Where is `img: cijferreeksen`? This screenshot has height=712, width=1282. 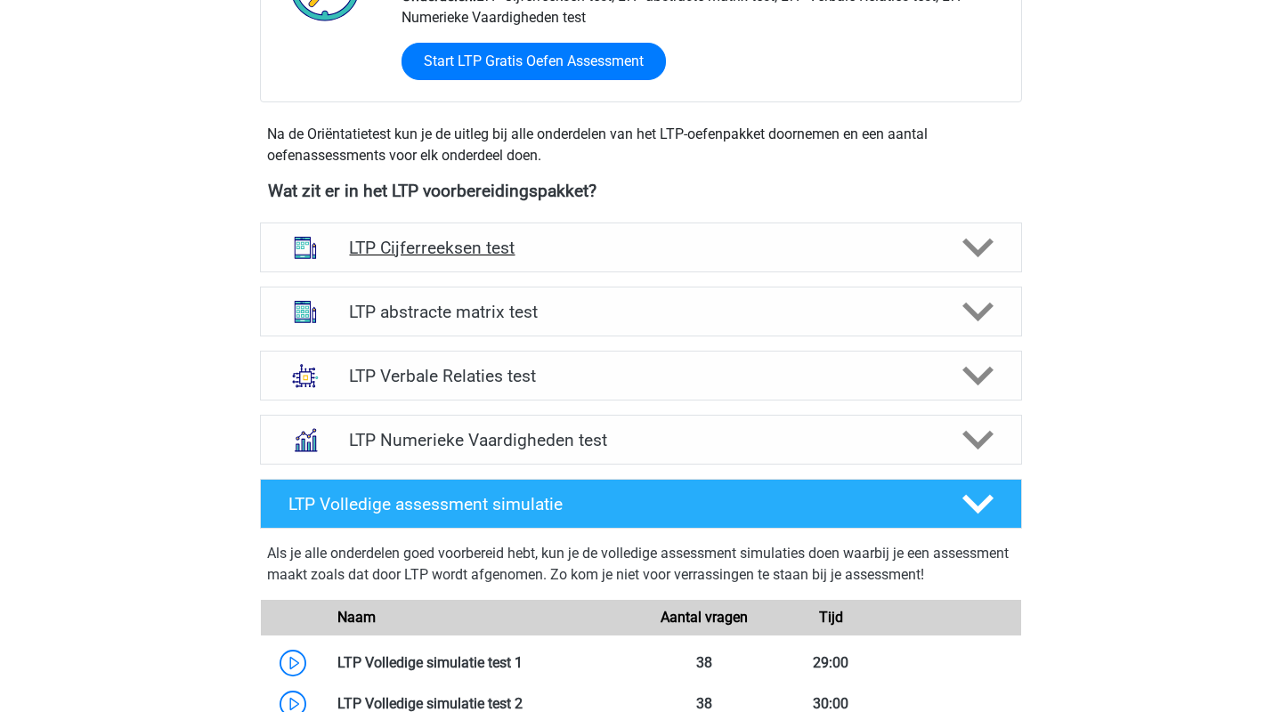
img: cijferreeksen is located at coordinates (305, 247).